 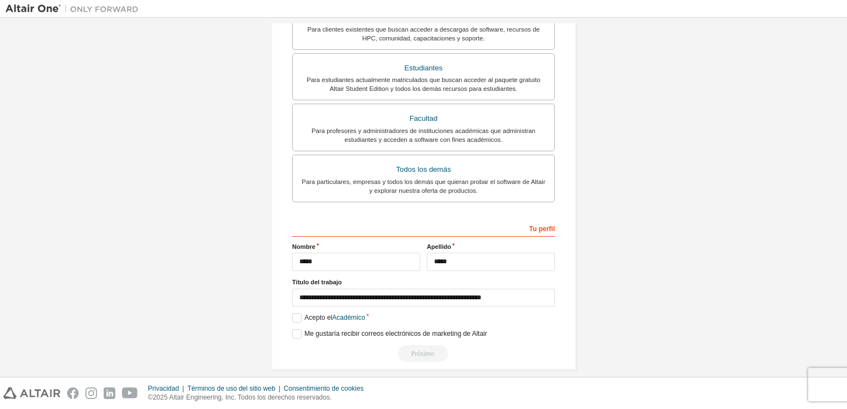 What do you see at coordinates (424, 228) in the screenshot?
I see `div: Tu perfil` at bounding box center [424, 228].